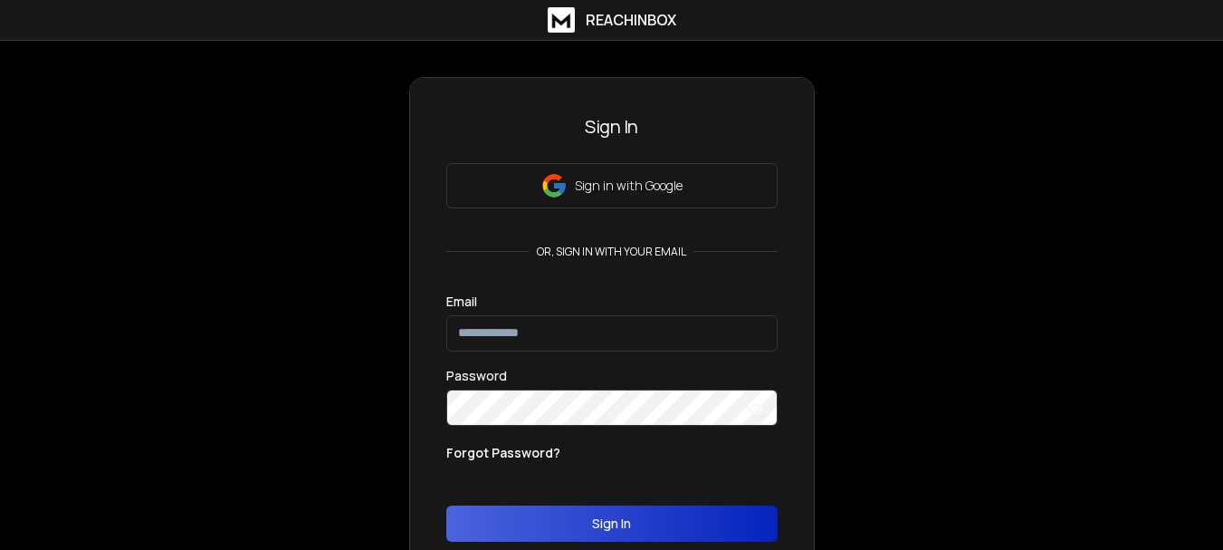  Describe the element at coordinates (476, 376) in the screenshot. I see `label: Password` at that location.